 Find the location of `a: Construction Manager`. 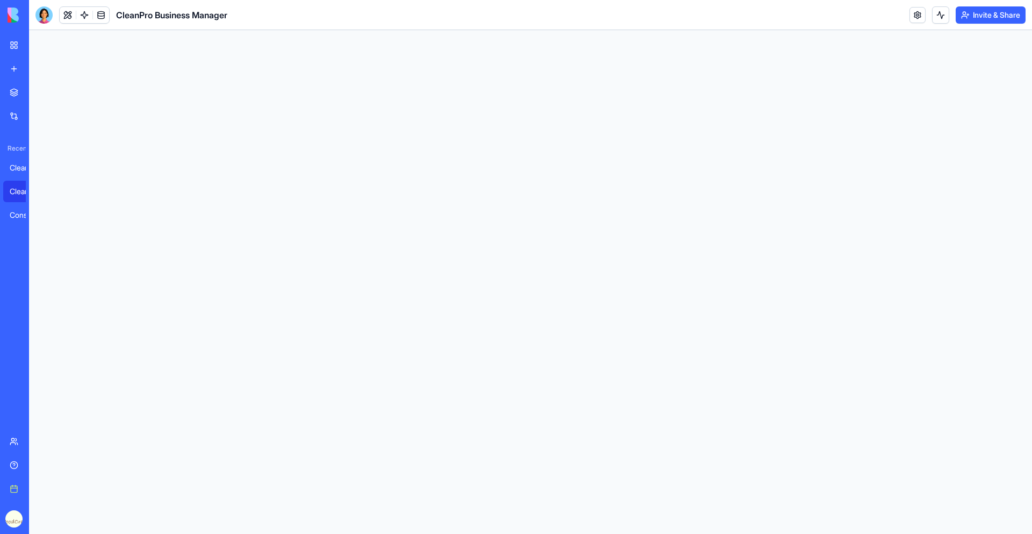

a: Construction Manager is located at coordinates (25, 215).